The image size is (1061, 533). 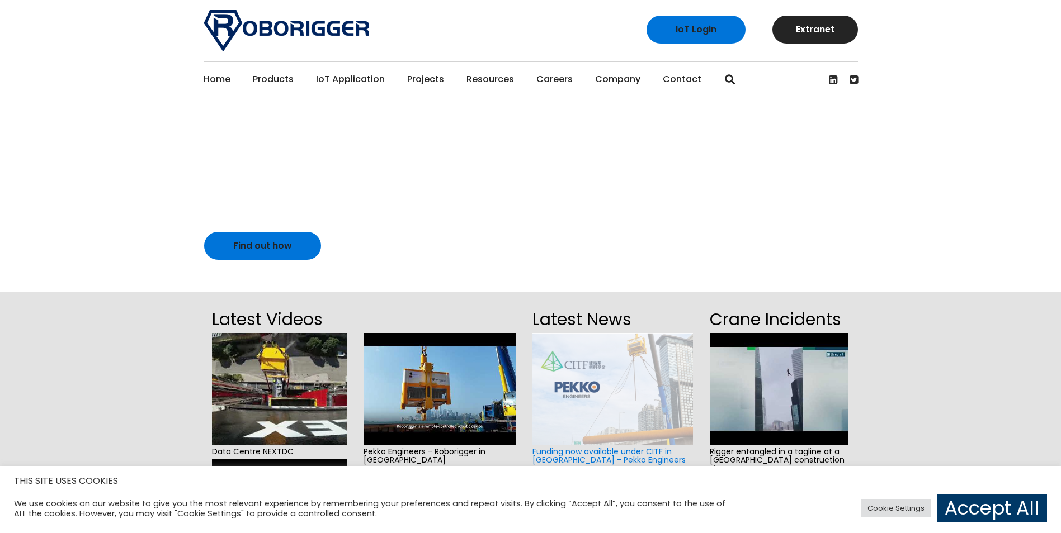 I want to click on a: Careers, so click(x=554, y=79).